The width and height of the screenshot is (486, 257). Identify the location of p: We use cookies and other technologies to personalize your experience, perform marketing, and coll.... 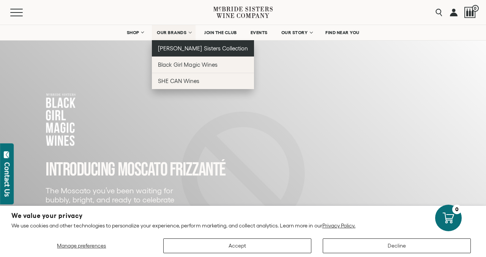
(243, 226).